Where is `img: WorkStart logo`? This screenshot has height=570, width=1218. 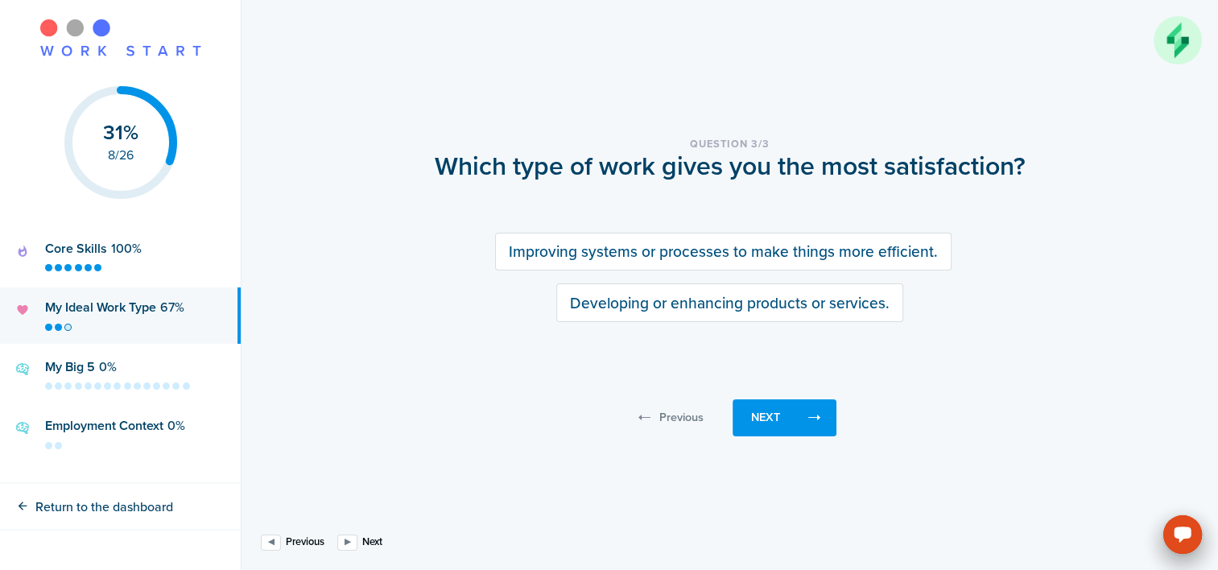 img: WorkStart logo is located at coordinates (121, 38).